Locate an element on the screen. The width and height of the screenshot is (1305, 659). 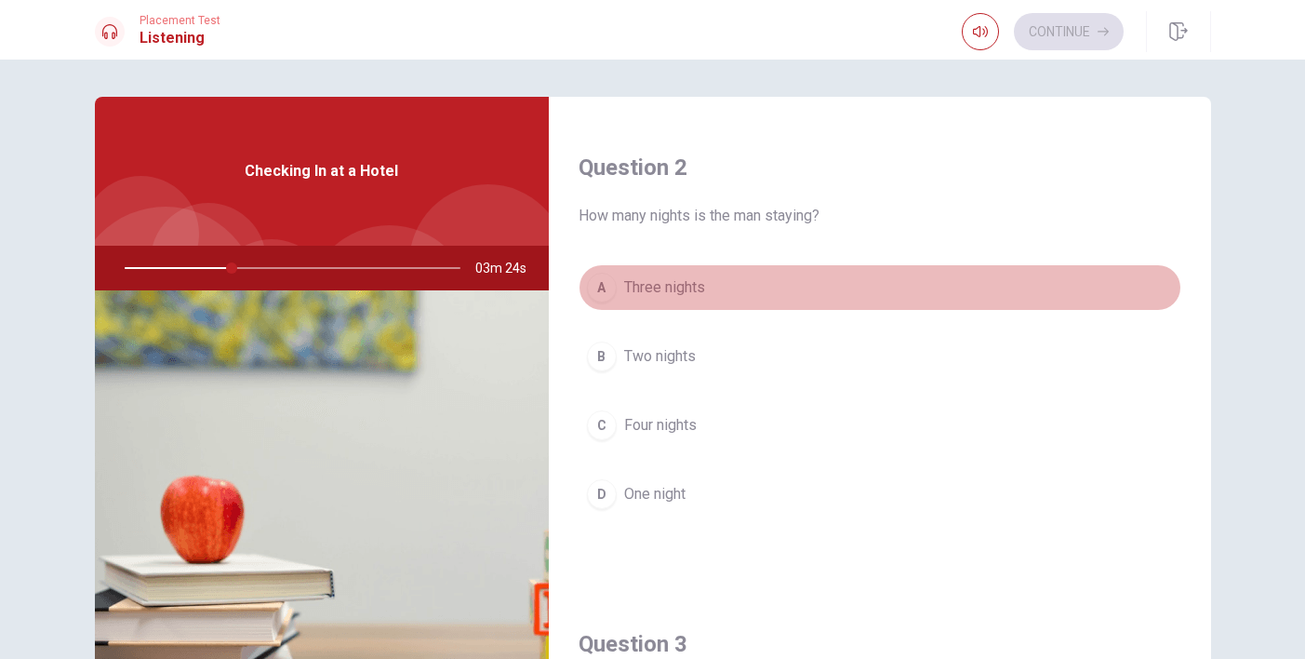
span: Checking In at a Hotel is located at coordinates (321, 171).